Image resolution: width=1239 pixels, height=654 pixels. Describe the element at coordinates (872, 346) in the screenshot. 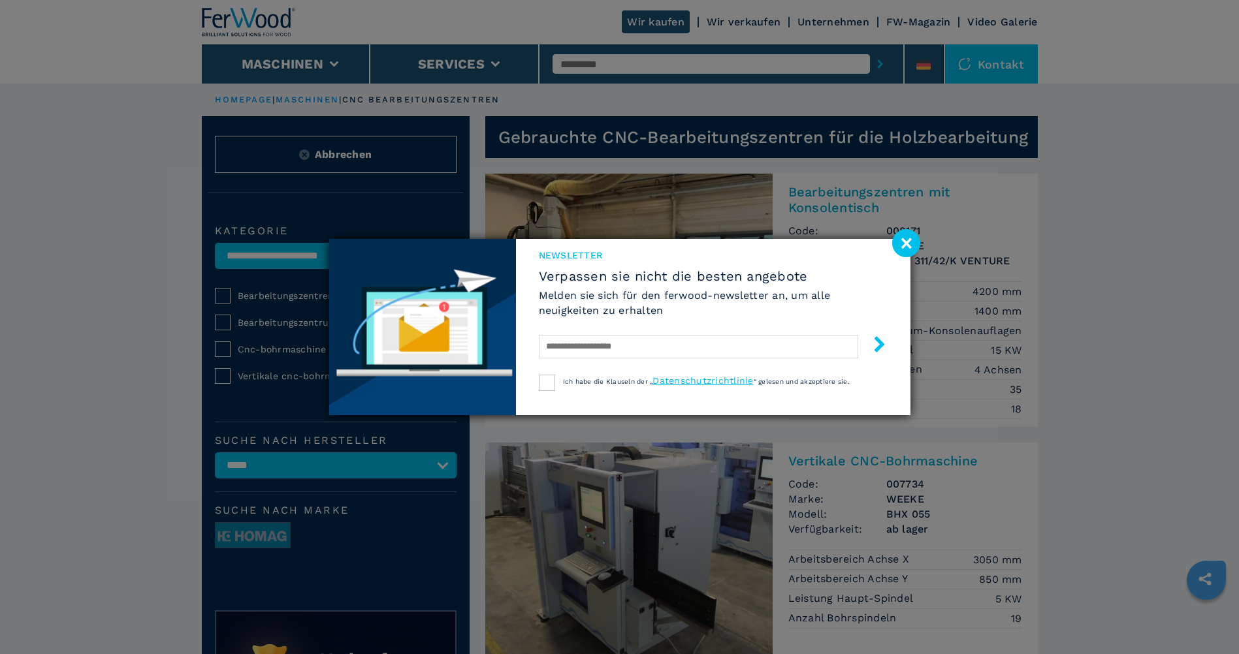

I see `button: submit-button` at that location.